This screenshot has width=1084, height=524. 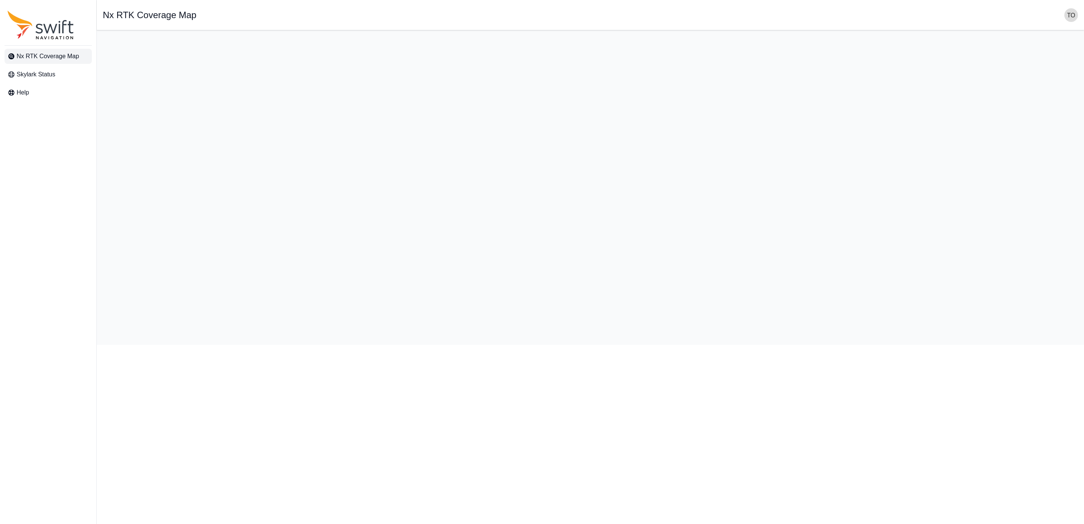 What do you see at coordinates (23, 93) in the screenshot?
I see `span: Help` at bounding box center [23, 93].